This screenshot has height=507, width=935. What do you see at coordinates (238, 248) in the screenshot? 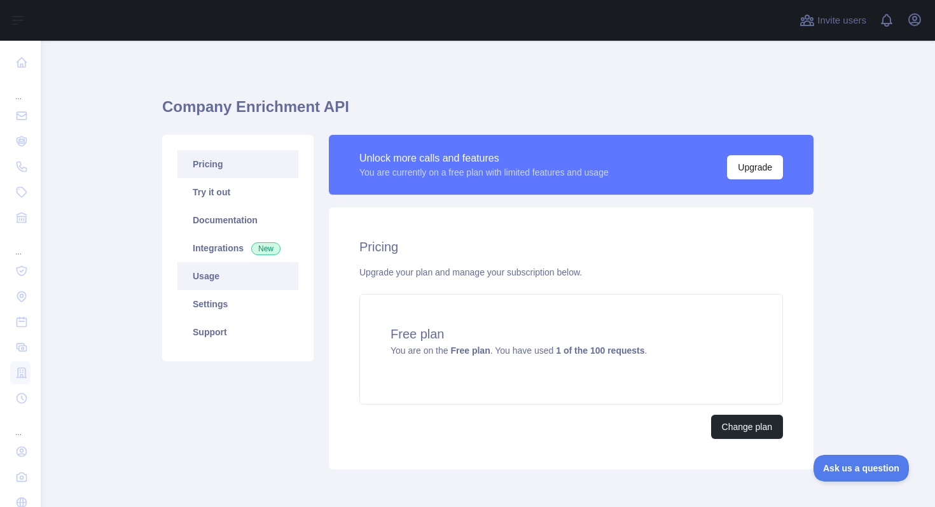
I see `a: Integrations New` at bounding box center [238, 248].